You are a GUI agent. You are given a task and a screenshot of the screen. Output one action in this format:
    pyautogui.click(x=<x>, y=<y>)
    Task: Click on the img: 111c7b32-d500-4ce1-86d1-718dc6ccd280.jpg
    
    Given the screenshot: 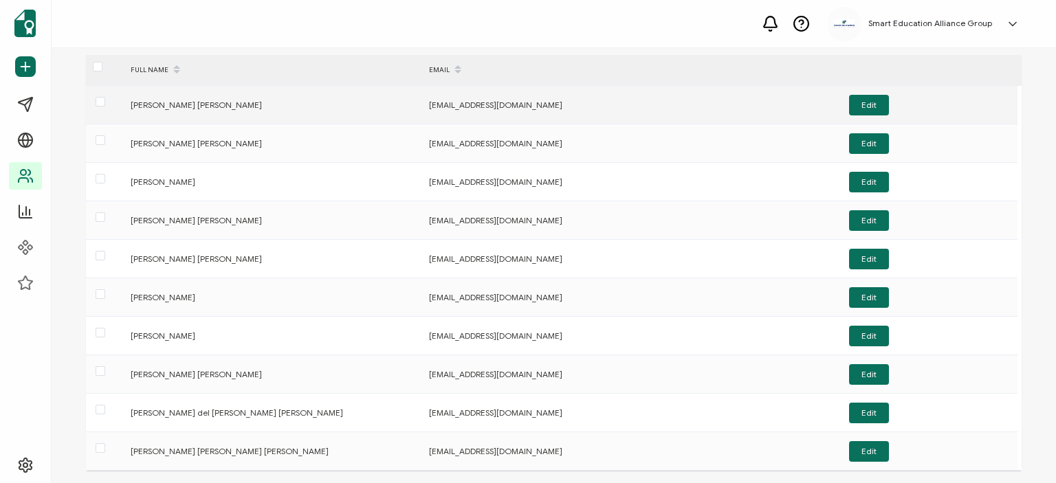 What is the action you would take?
    pyautogui.click(x=844, y=23)
    